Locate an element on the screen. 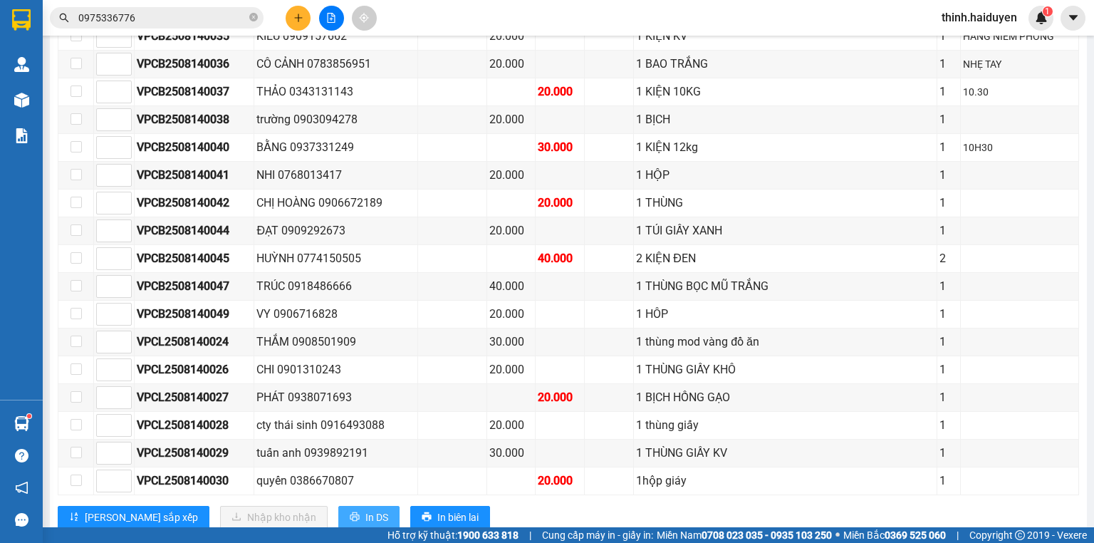 This screenshot has width=1094, height=543. div: CÔ CẢNH 0783856951 is located at coordinates (336, 63).